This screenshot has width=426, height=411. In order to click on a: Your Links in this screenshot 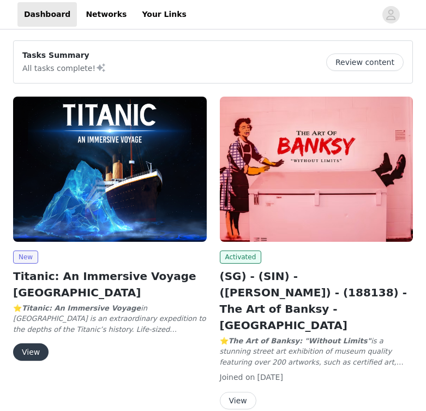, I will do `click(164, 14)`.